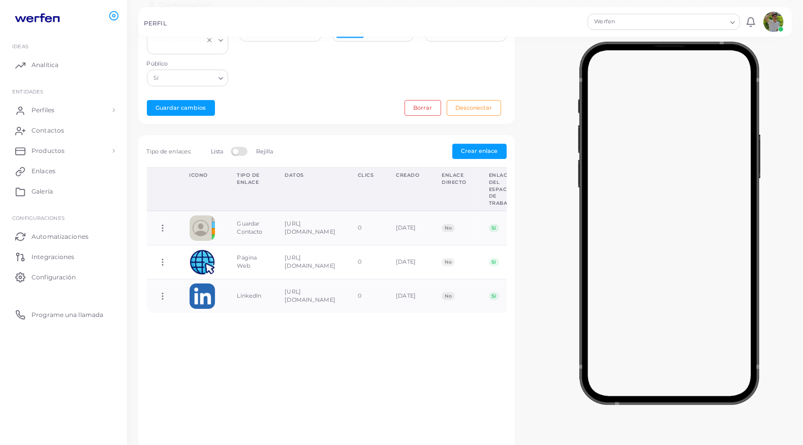  Describe the element at coordinates (64, 192) in the screenshot. I see `a: Galería` at that location.